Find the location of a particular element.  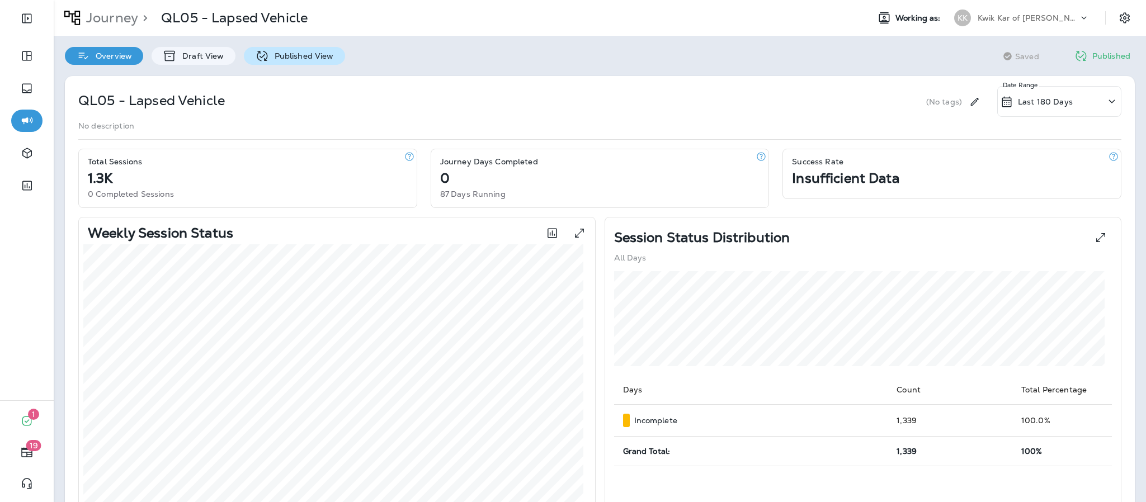

div: QL05 - Lapsed Vehicle is located at coordinates (234, 18).